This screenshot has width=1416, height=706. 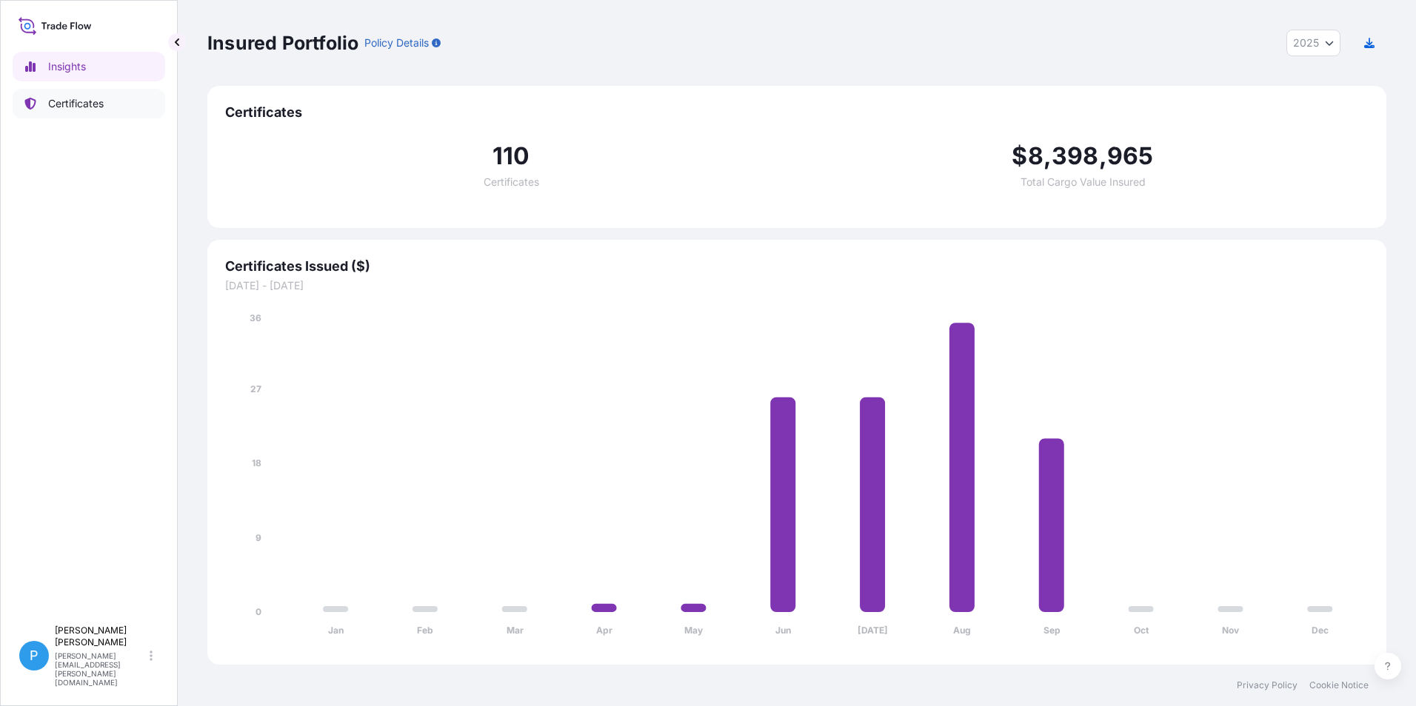 What do you see at coordinates (283, 43) in the screenshot?
I see `p: Insured Portfolio` at bounding box center [283, 43].